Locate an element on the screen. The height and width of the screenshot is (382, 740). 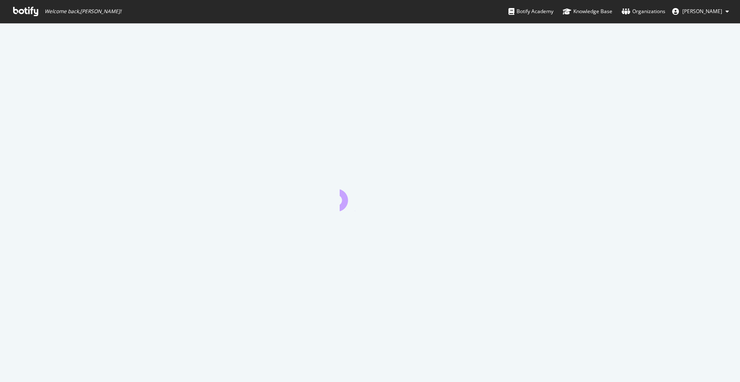
div: Knowledge Base is located at coordinates (587, 11).